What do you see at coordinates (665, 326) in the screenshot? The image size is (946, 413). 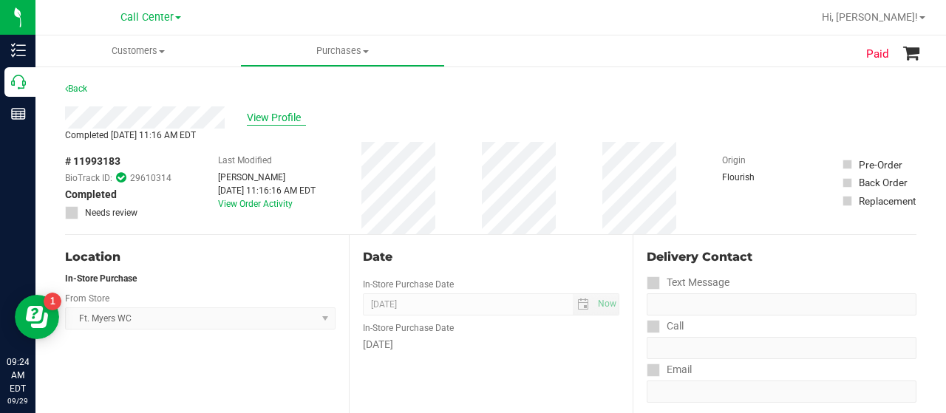 I see `label: Call` at bounding box center [665, 326].